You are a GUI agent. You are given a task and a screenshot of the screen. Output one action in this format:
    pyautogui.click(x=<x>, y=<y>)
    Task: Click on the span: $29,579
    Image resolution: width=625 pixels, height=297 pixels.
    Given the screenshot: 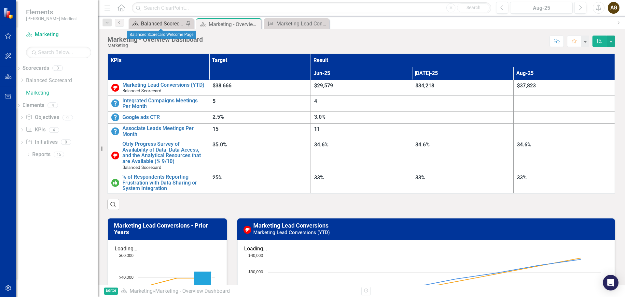 What is the action you would take?
    pyautogui.click(x=324, y=85)
    